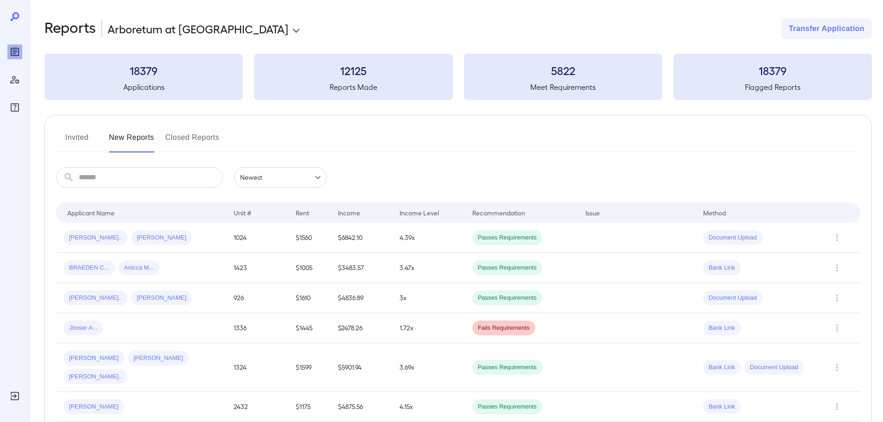 Image resolution: width=883 pixels, height=422 pixels. I want to click on div: Issue, so click(593, 213).